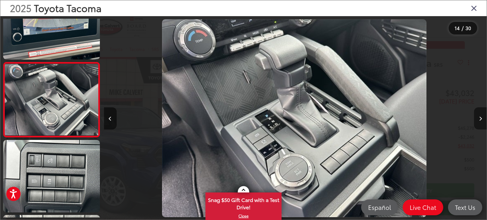 This screenshot has width=487, height=220. I want to click on span: 2025, so click(21, 8).